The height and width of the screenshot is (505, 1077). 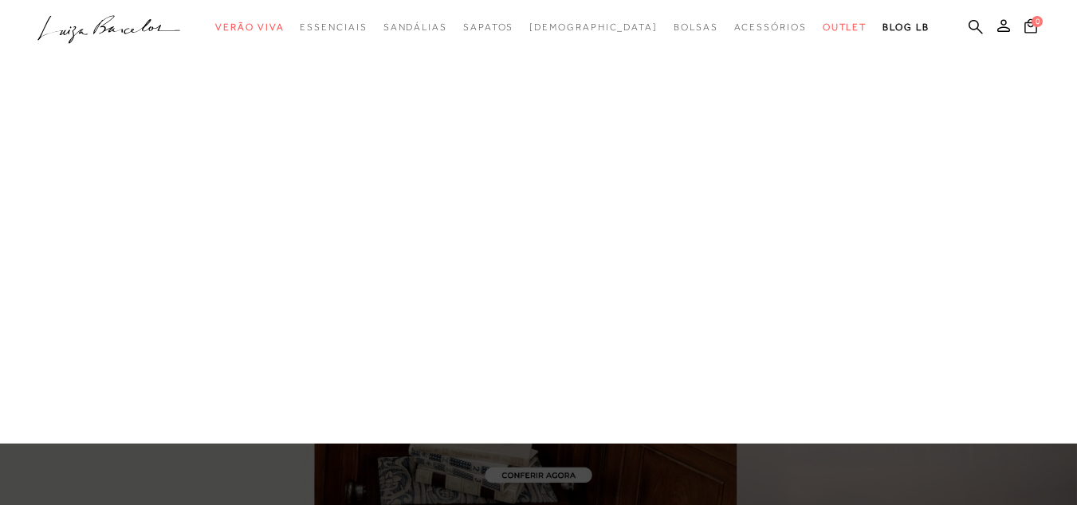 What do you see at coordinates (415, 27) in the screenshot?
I see `span: Sandálias` at bounding box center [415, 27].